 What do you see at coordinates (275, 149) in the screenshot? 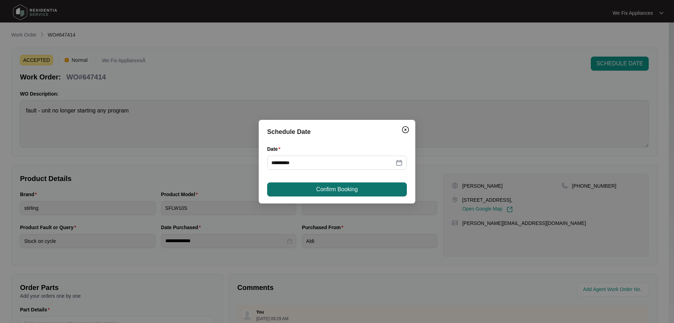
I see `label: Date` at bounding box center [275, 149].